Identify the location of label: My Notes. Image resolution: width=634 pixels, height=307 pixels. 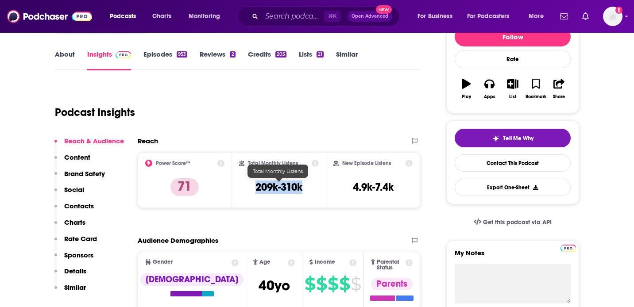
(513, 256).